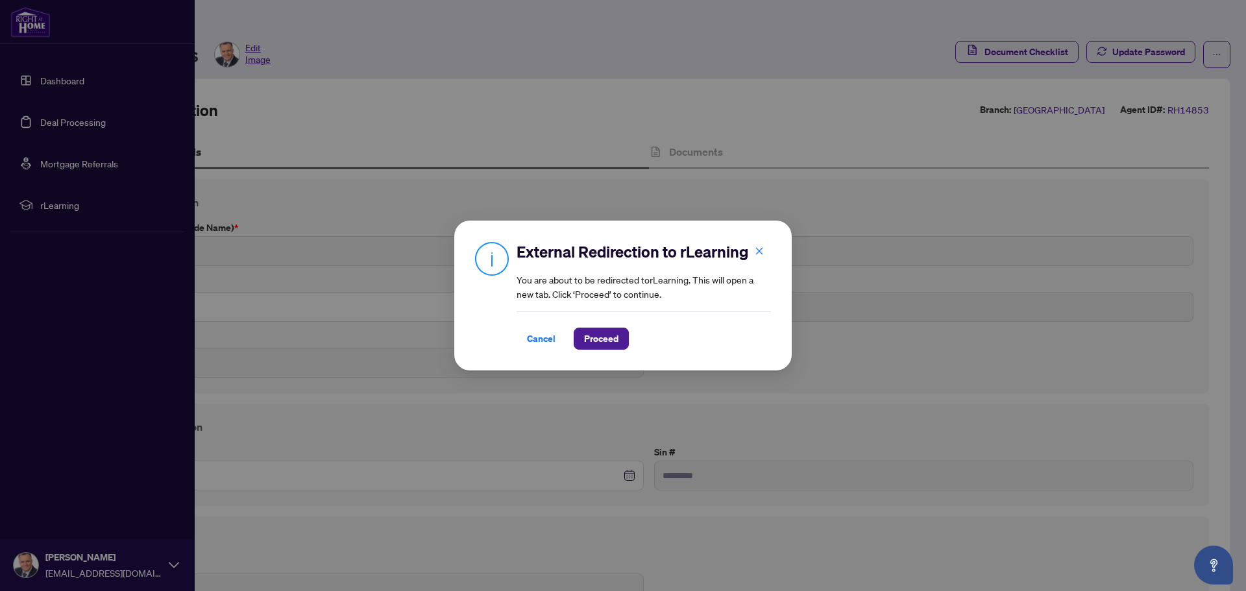 Image resolution: width=1246 pixels, height=591 pixels. What do you see at coordinates (601, 339) in the screenshot?
I see `button: Proceed` at bounding box center [601, 339].